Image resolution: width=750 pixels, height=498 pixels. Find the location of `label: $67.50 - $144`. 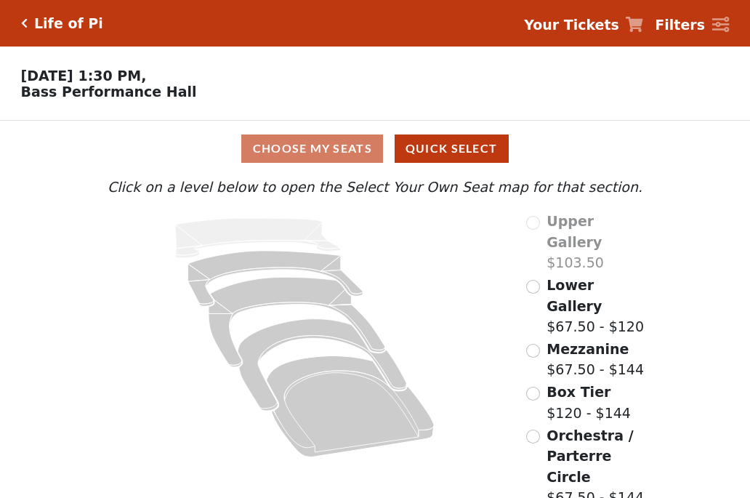

label: $67.50 - $144 is located at coordinates (595, 359).